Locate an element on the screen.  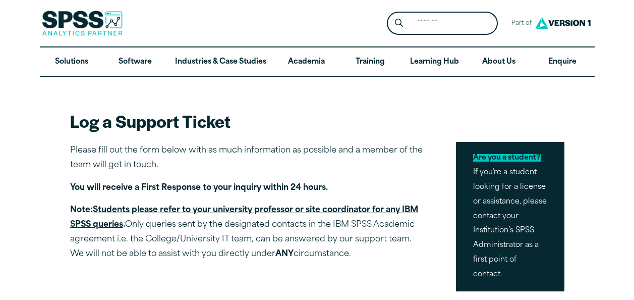
u: Students please refer to your university professor or site coordinator for any IBM SPSS queries is located at coordinates (244, 217).